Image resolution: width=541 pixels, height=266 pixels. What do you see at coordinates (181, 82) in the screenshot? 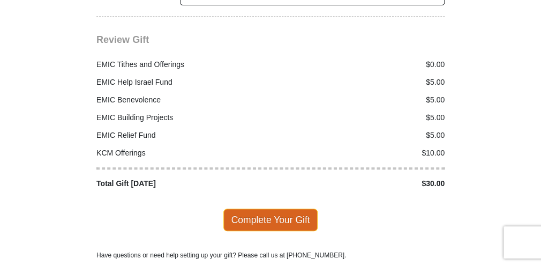
I see `div: EMIC Help Israel Fund` at bounding box center [181, 82].